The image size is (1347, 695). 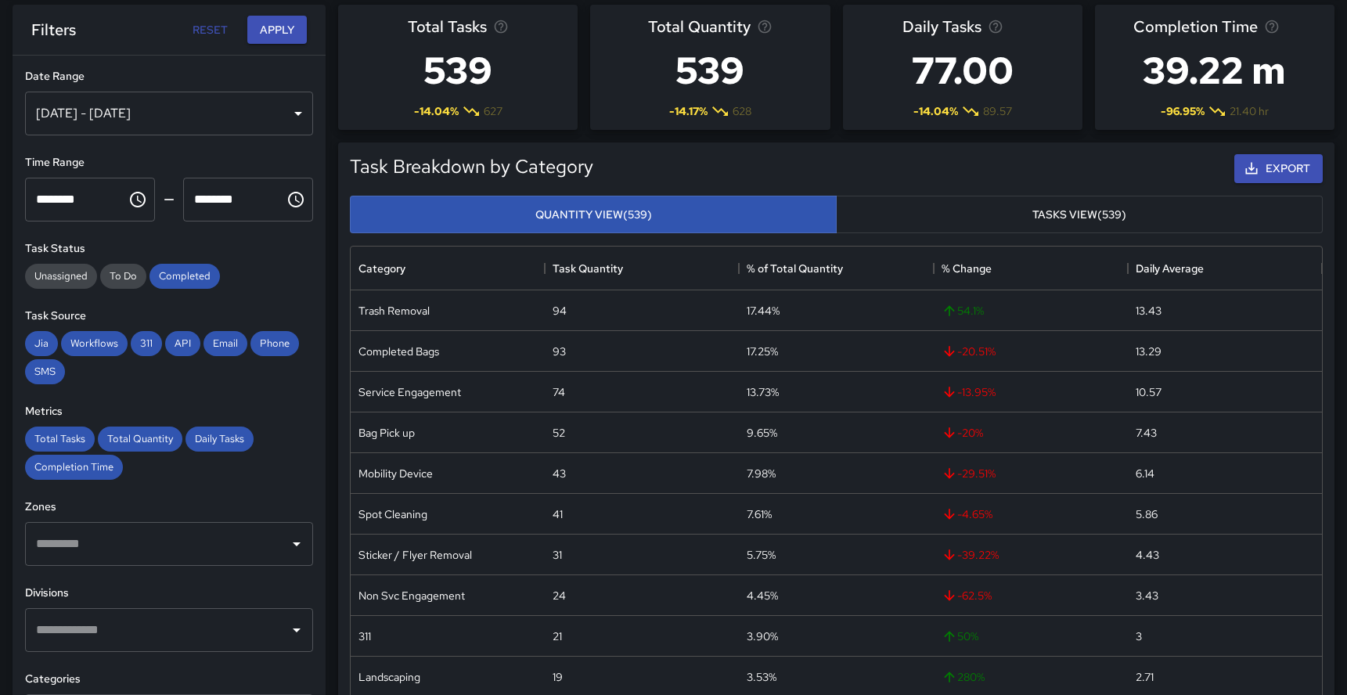 What do you see at coordinates (1278, 168) in the screenshot?
I see `button: Export` at bounding box center [1278, 168].